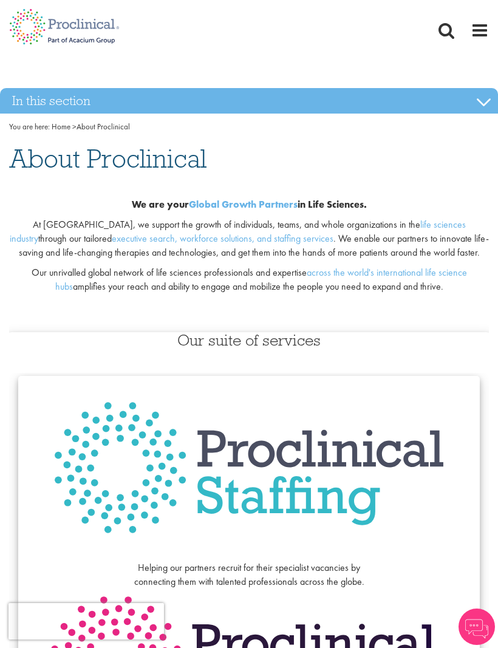  What do you see at coordinates (222, 238) in the screenshot?
I see `a: executive search, workforce solutions, and staffing services` at bounding box center [222, 238].